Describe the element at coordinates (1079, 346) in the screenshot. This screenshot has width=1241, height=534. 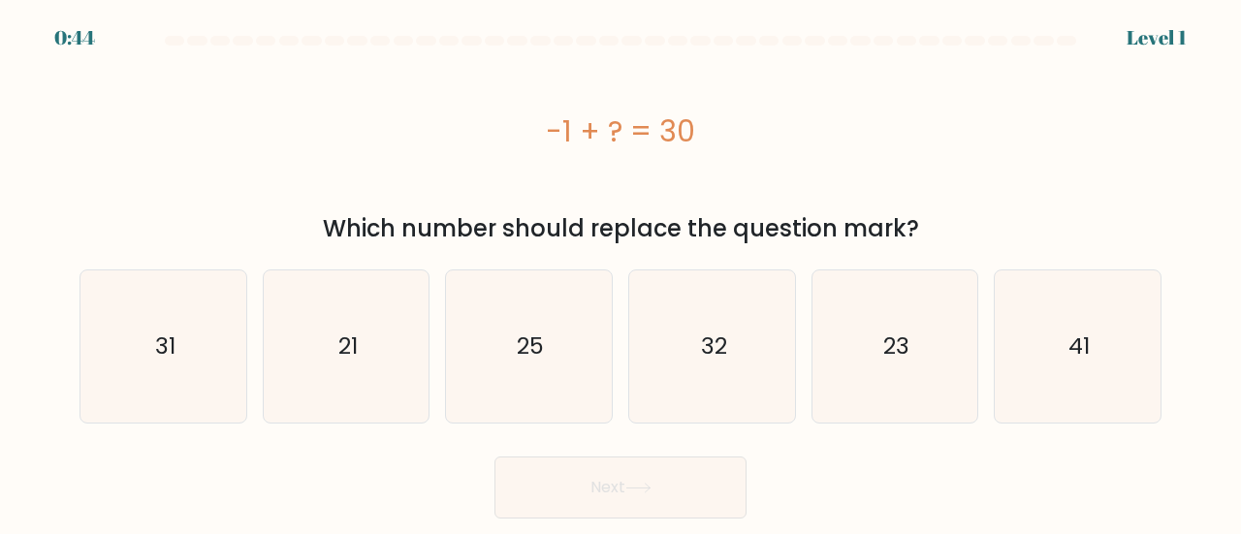
I see `text: 41` at that location.